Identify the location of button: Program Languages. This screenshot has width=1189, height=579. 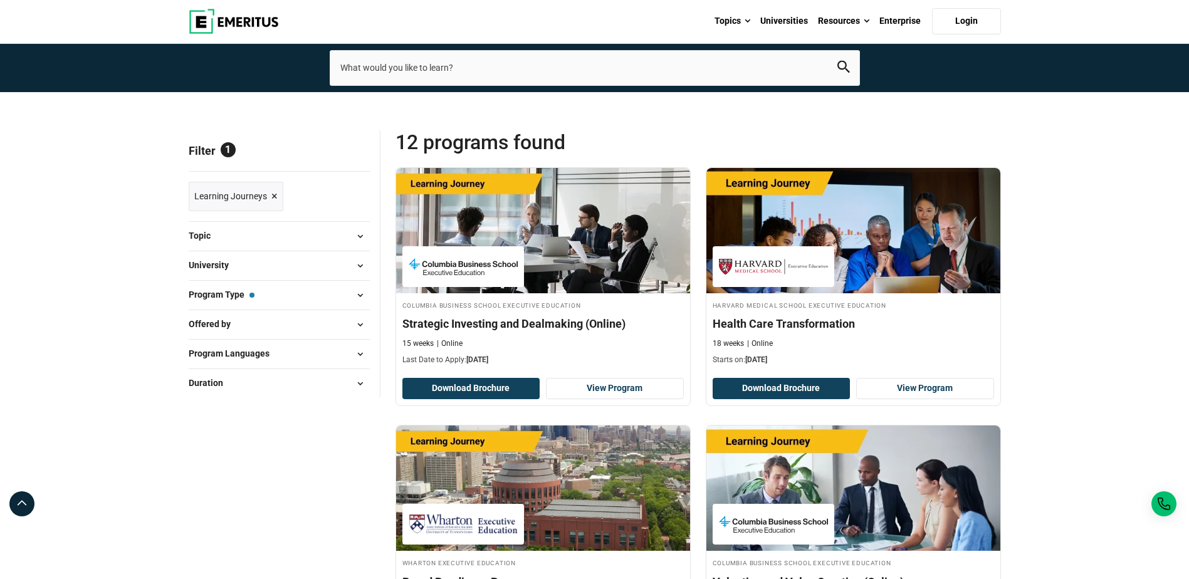
(279, 354).